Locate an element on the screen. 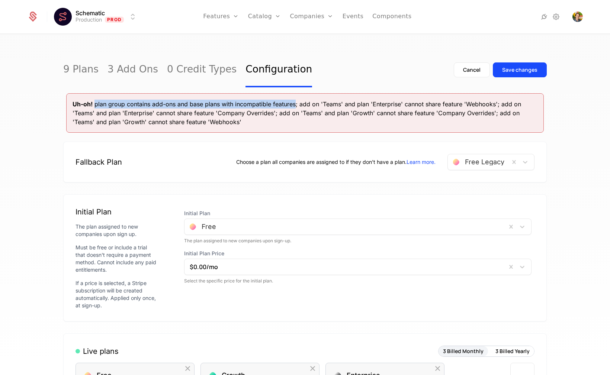 The width and height of the screenshot is (610, 375). div: plan group contains add-ons and base plans with incompatible features; add on 'Teams' and plan 'E... is located at coordinates (305, 113).